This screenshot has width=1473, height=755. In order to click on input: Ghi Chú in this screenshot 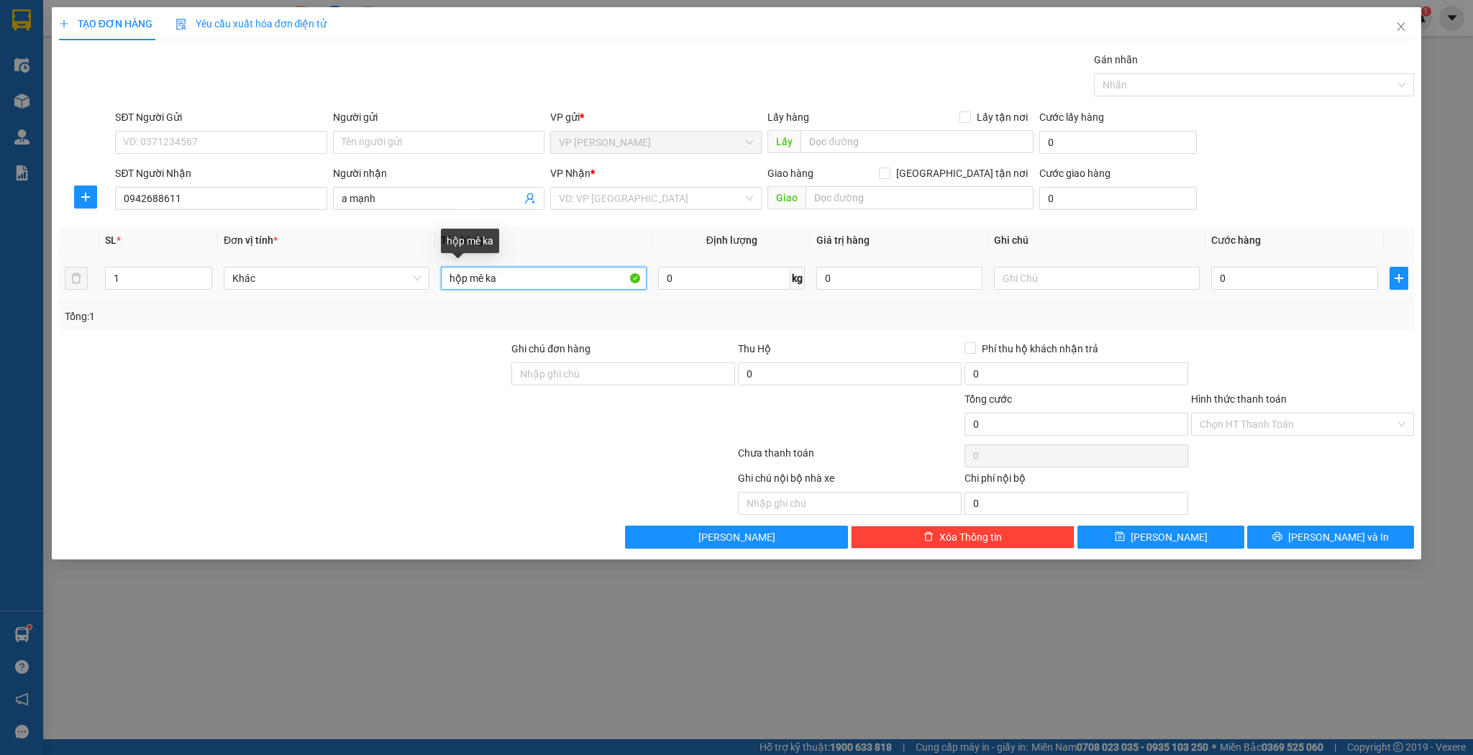, I will do `click(1097, 278)`.